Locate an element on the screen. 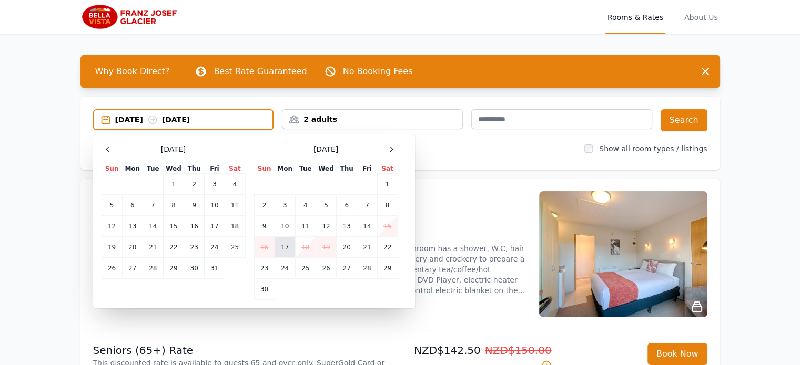  label: Show all room types / listings is located at coordinates (652, 149).